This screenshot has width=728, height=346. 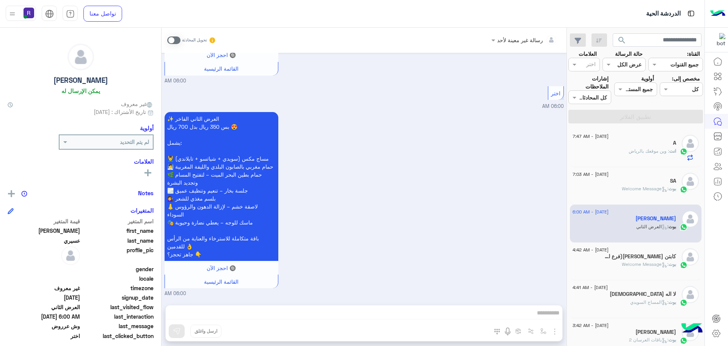 I want to click on span: : العرض الثاني, so click(x=652, y=226).